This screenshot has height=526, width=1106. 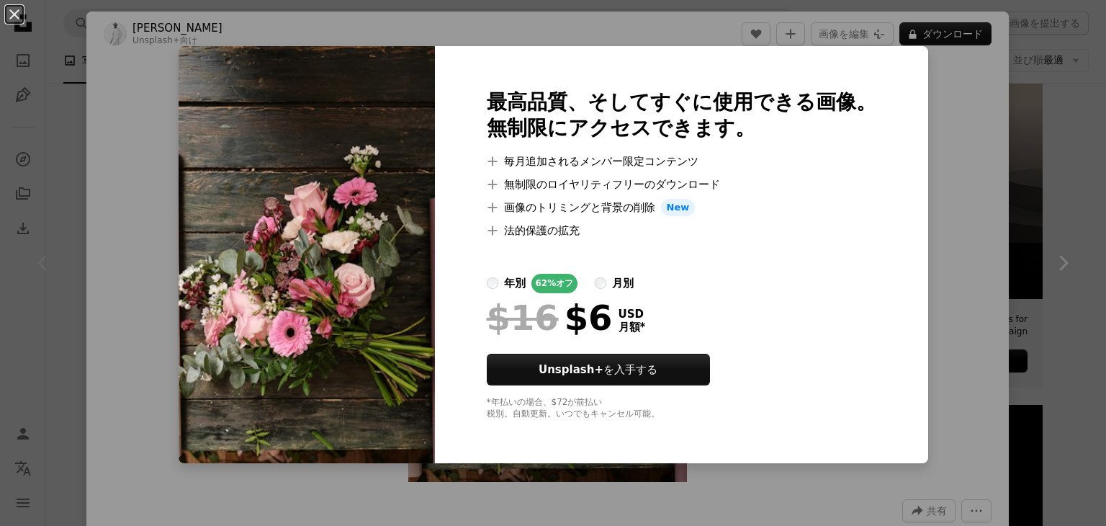 I want to click on li: 画像のトリミングと背景の削除, so click(x=681, y=207).